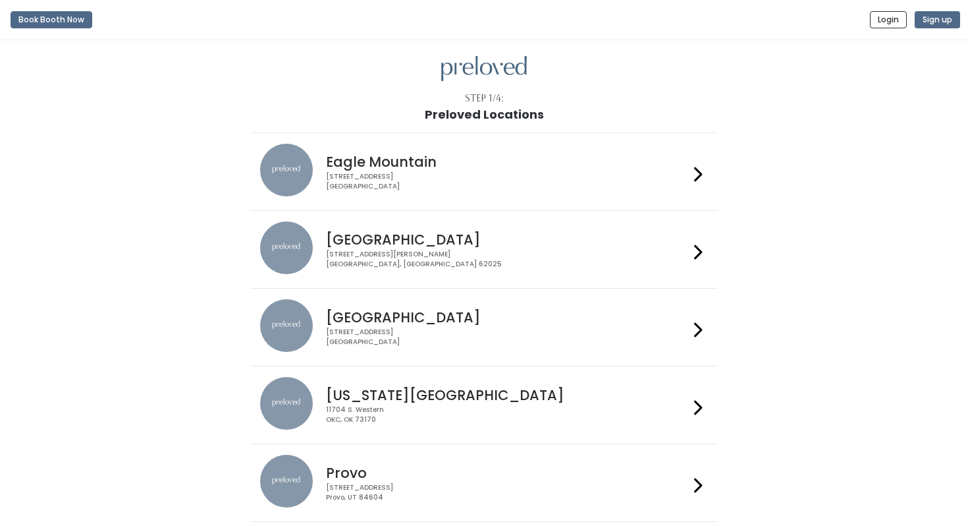 This screenshot has width=968, height=526. I want to click on h1: Preloved Locations, so click(484, 115).